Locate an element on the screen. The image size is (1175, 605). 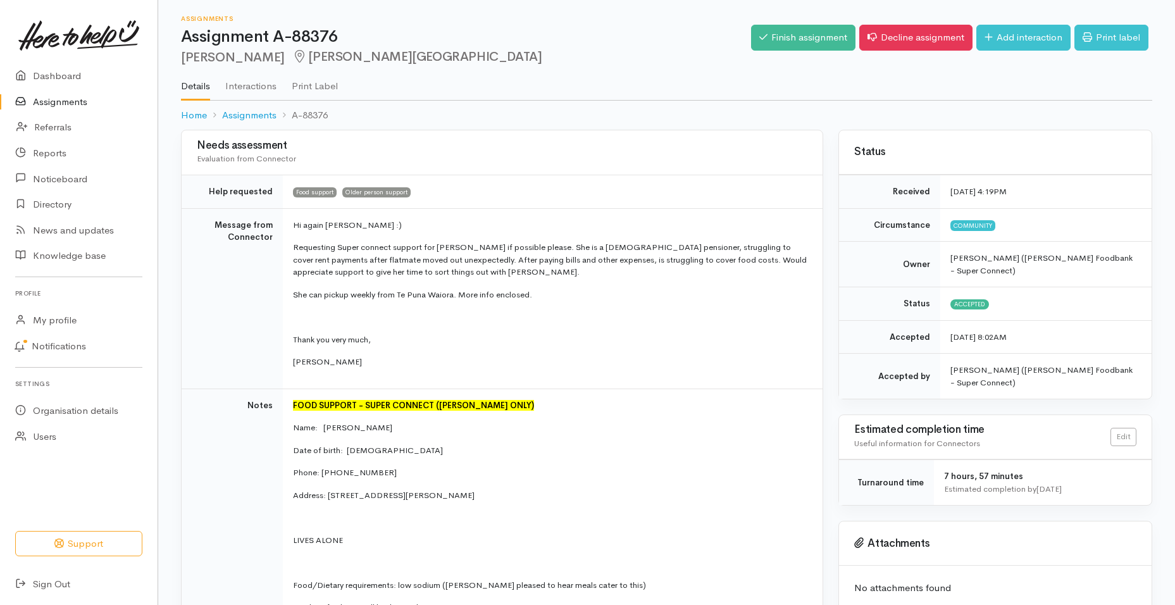
div: Estimated completion by is located at coordinates (1040, 489).